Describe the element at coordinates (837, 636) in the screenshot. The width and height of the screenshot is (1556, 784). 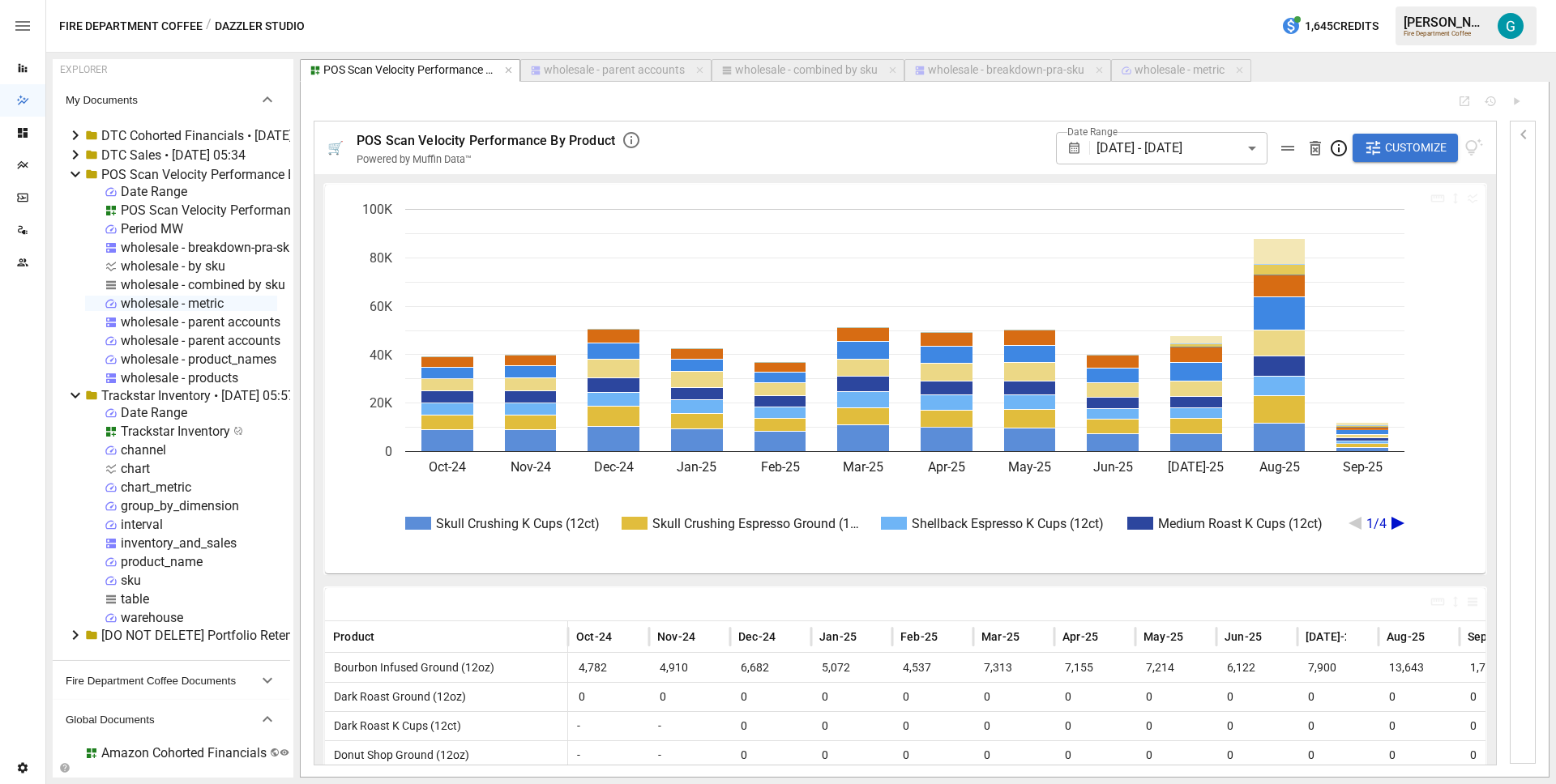
I see `span: Jan-25` at that location.